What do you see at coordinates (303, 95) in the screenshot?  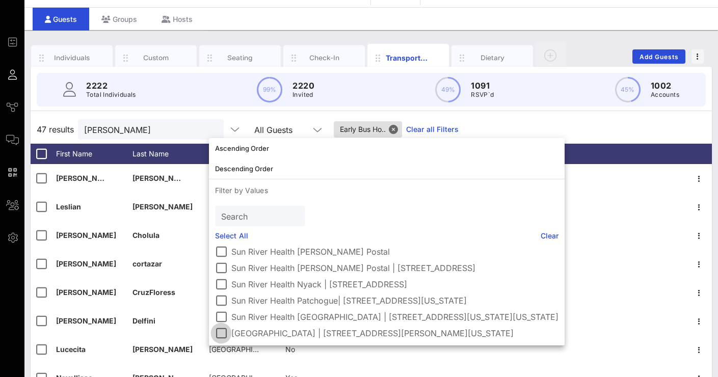 I see `p: Invited` at bounding box center [303, 95].